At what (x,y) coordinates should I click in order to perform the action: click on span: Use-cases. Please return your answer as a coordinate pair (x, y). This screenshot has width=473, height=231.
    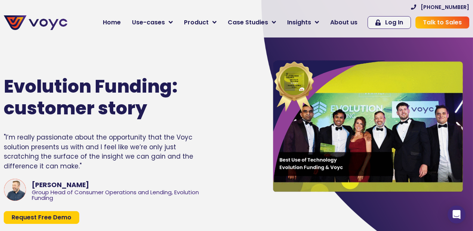
    Looking at the image, I should click on (149, 22).